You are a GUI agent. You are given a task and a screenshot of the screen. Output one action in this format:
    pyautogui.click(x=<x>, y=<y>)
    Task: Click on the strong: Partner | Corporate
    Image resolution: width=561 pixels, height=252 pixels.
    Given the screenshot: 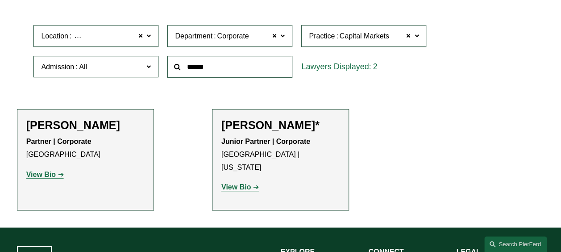 What is the action you would take?
    pyautogui.click(x=59, y=141)
    